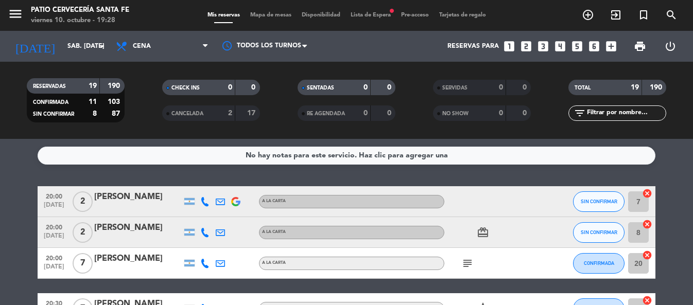  I want to click on span: RESERVADAS, so click(49, 86).